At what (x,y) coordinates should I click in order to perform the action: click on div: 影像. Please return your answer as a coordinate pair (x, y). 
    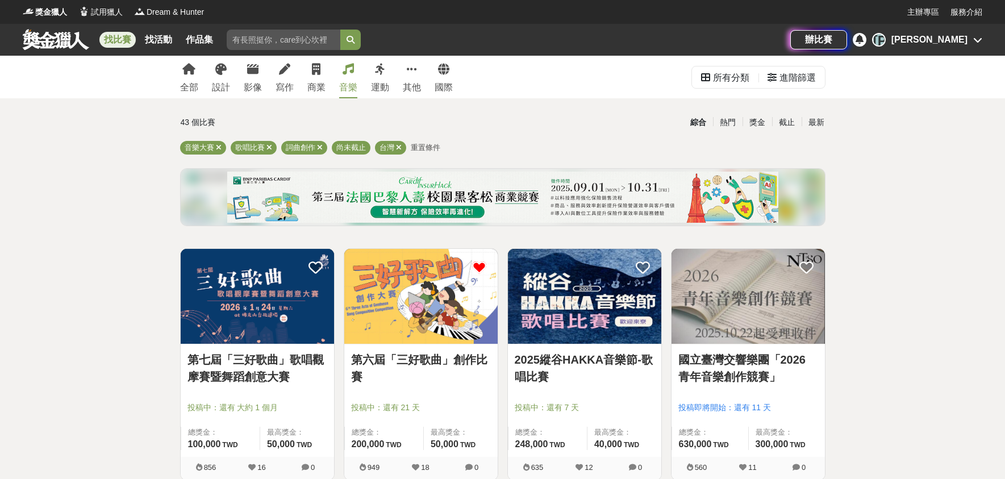
    Looking at the image, I should click on (253, 88).